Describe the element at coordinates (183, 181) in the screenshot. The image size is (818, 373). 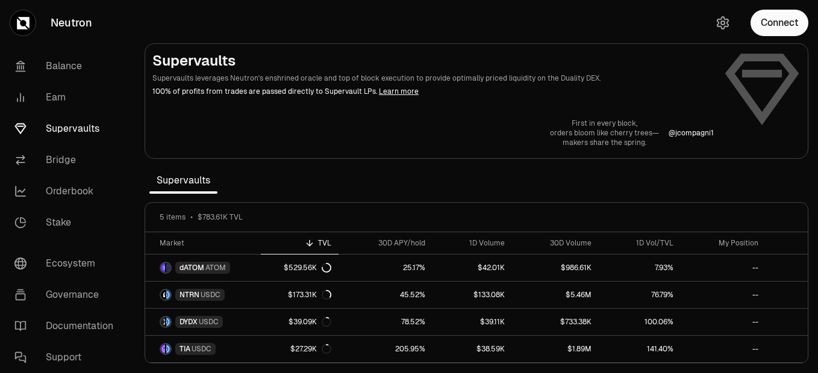
I see `span: Supervaults` at that location.